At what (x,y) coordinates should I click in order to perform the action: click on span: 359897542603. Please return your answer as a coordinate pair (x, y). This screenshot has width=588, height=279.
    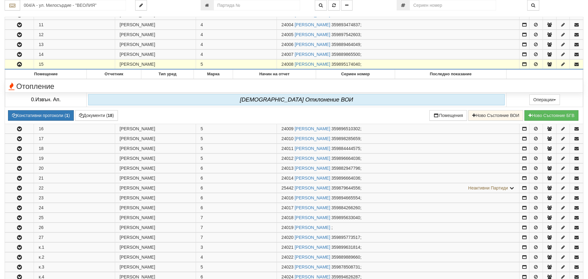
    Looking at the image, I should click on (345, 35).